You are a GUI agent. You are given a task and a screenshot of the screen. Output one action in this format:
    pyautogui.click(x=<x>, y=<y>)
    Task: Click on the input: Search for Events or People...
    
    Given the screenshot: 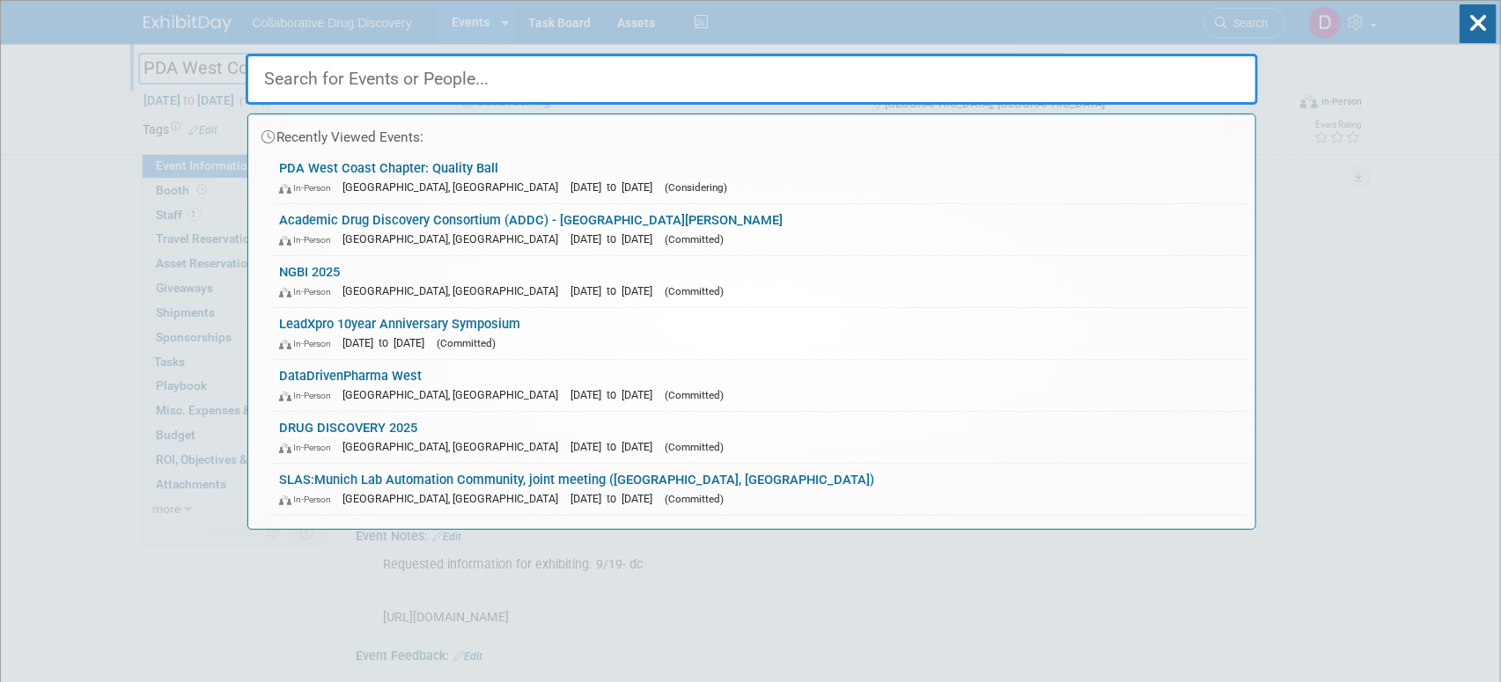 What is the action you would take?
    pyautogui.click(x=752, y=79)
    